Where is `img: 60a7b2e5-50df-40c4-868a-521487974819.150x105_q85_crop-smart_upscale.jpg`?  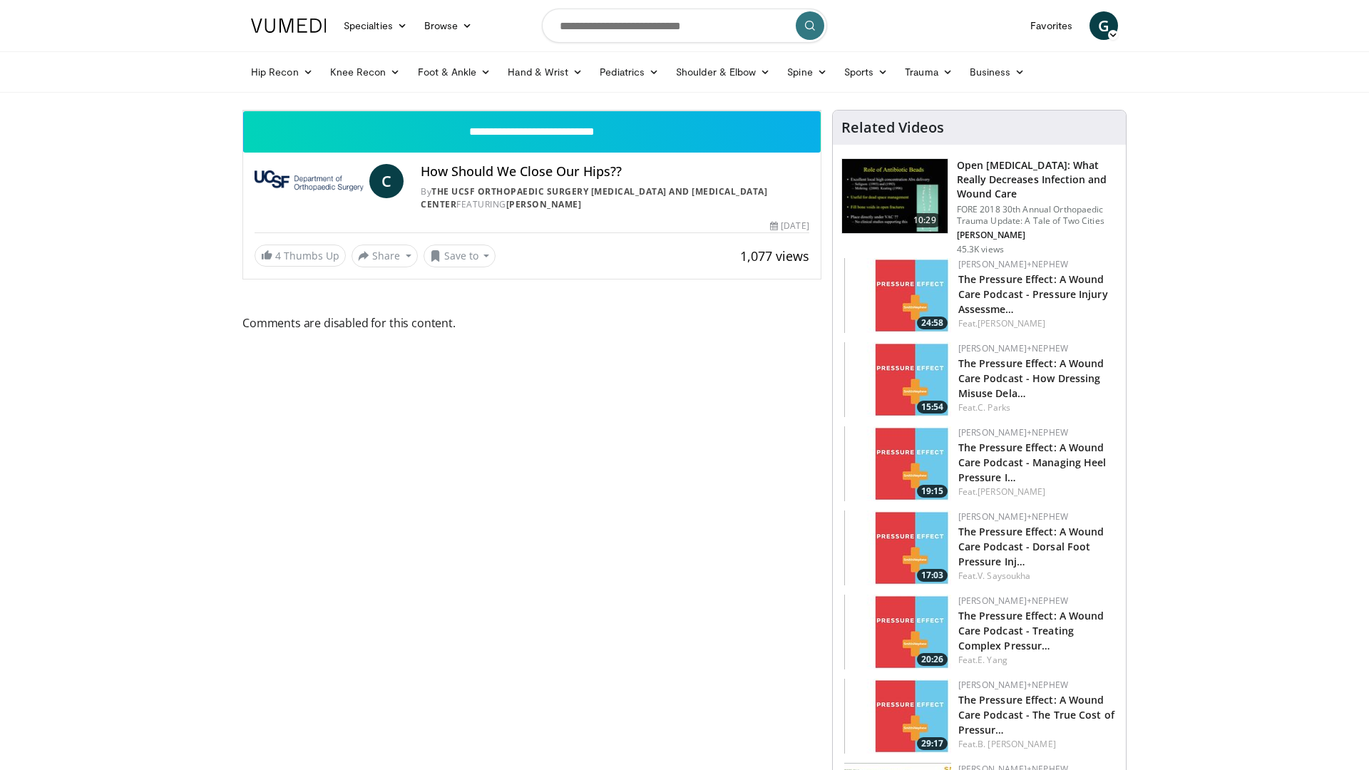
img: 60a7b2e5-50df-40c4-868a-521487974819.150x105_q85_crop-smart_upscale.jpg is located at coordinates (898, 463).